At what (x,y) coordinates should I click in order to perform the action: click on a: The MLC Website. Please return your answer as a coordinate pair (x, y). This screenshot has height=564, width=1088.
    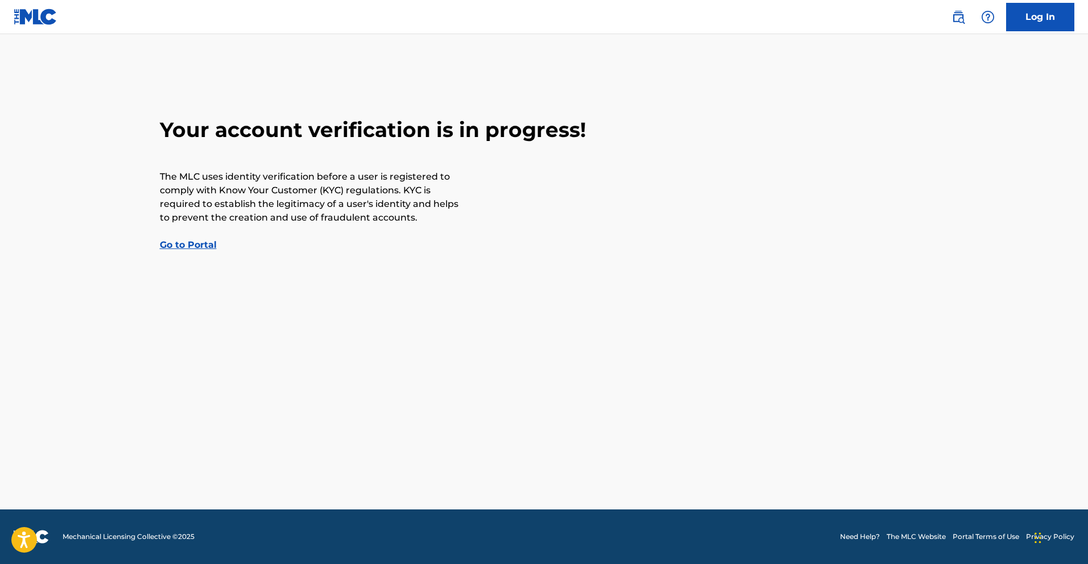
    Looking at the image, I should click on (917, 537).